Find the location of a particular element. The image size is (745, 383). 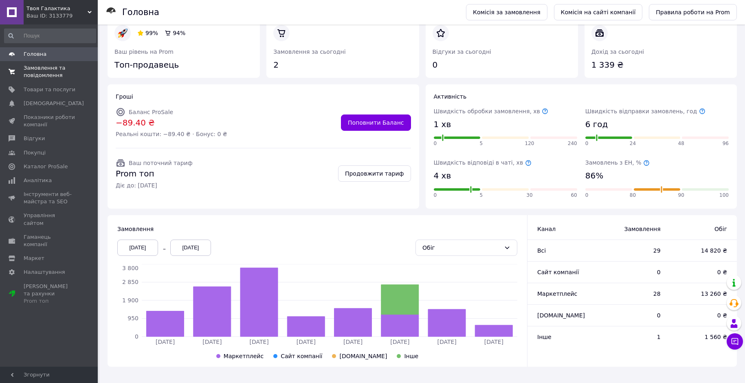

span: Аналітика is located at coordinates (37, 180).